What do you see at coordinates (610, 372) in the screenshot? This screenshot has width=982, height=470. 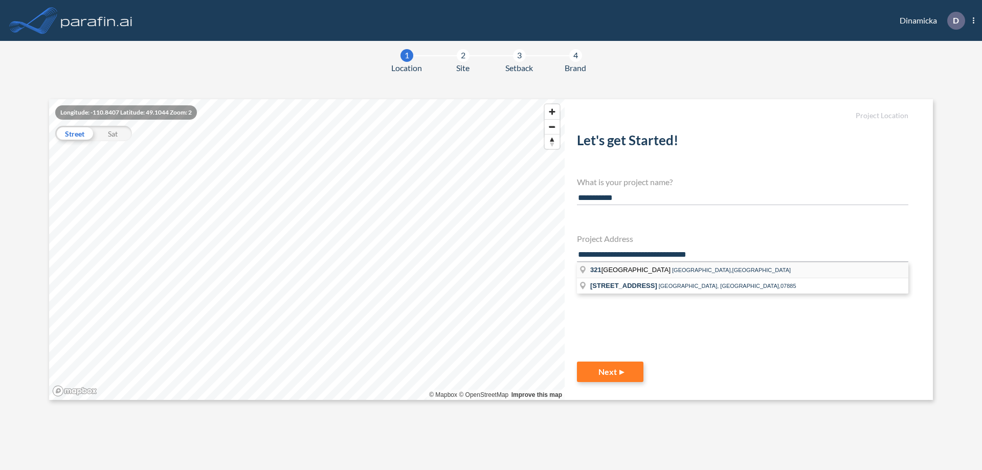 I see `button: Next` at bounding box center [610, 372].